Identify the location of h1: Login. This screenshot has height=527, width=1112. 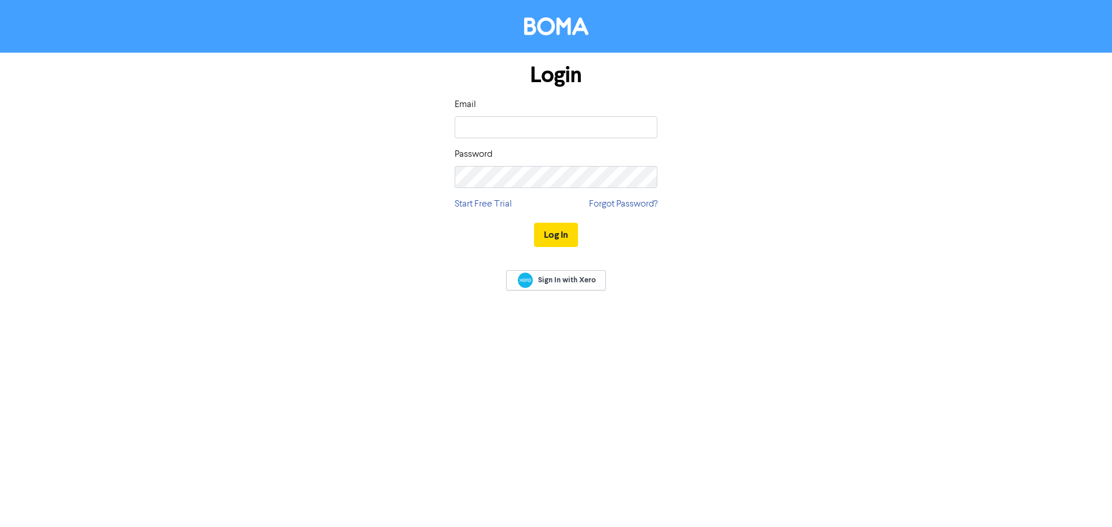
(556, 75).